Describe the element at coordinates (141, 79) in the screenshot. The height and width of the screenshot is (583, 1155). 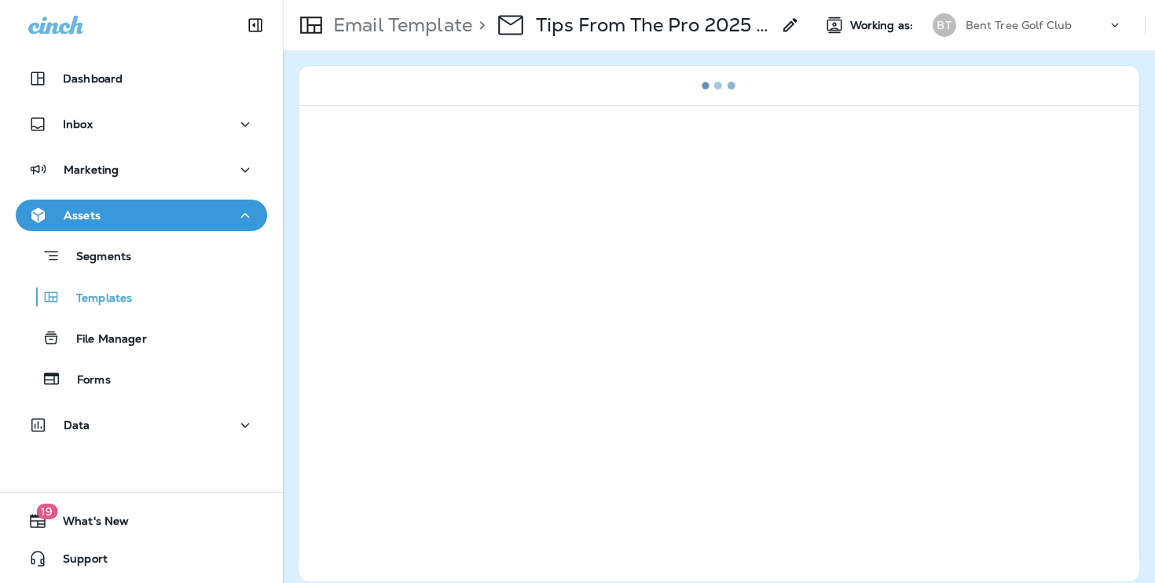
I see `button: Dashboard` at that location.